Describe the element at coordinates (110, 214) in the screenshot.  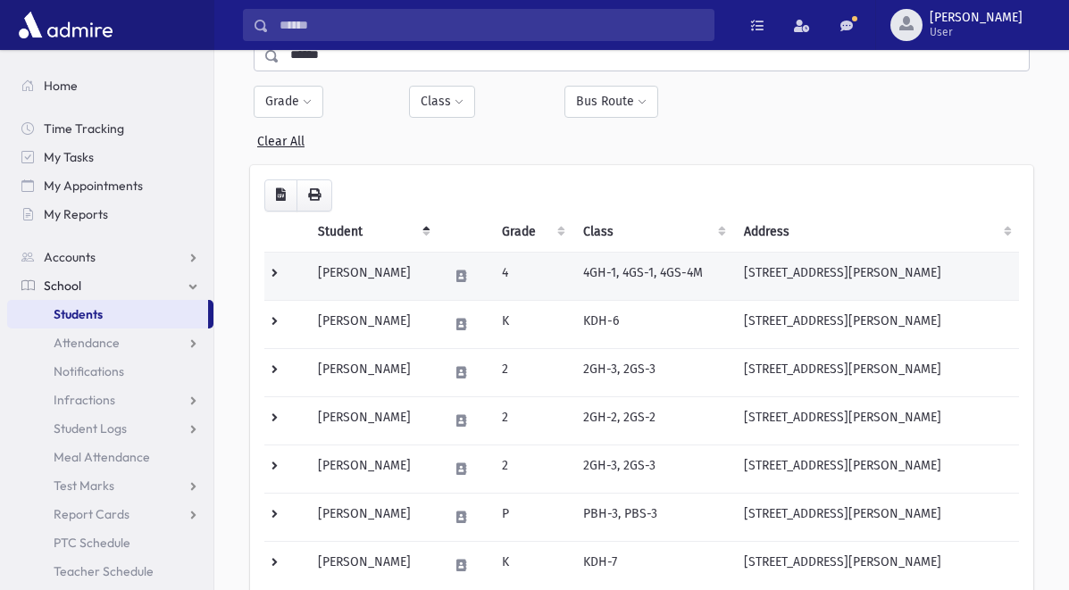
I see `a: My Reports` at that location.